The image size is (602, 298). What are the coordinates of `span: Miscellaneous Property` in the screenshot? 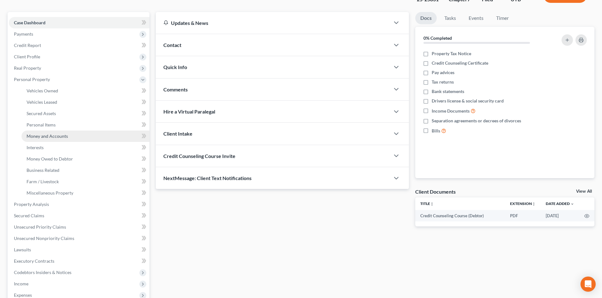 It's located at (50, 193).